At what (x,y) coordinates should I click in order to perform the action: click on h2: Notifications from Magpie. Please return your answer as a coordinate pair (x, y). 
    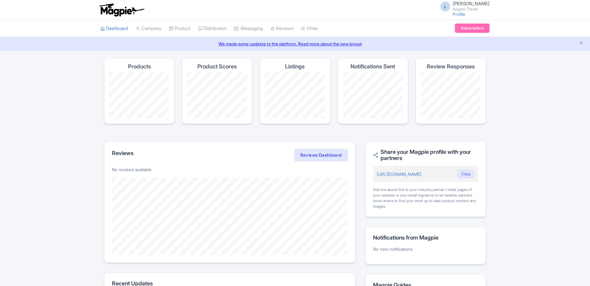
    Looking at the image, I should click on (425, 238).